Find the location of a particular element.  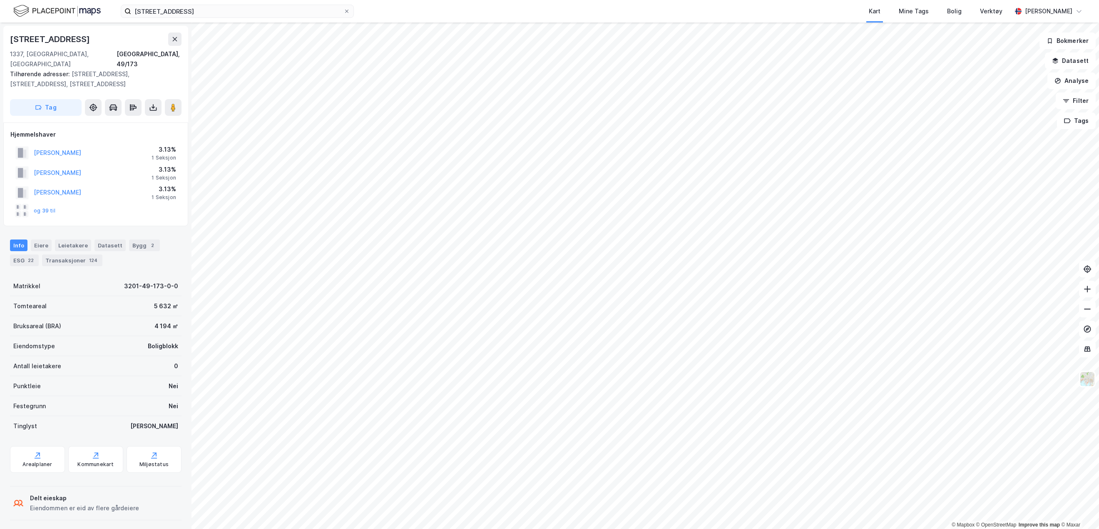

a: OpenStreetMap is located at coordinates (996, 525).